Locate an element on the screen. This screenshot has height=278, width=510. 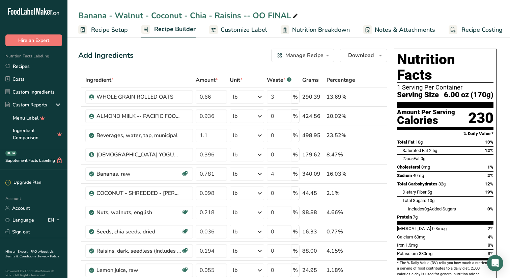
div: WHOLE GRAIN ROLLED OATS is located at coordinates (139, 97).